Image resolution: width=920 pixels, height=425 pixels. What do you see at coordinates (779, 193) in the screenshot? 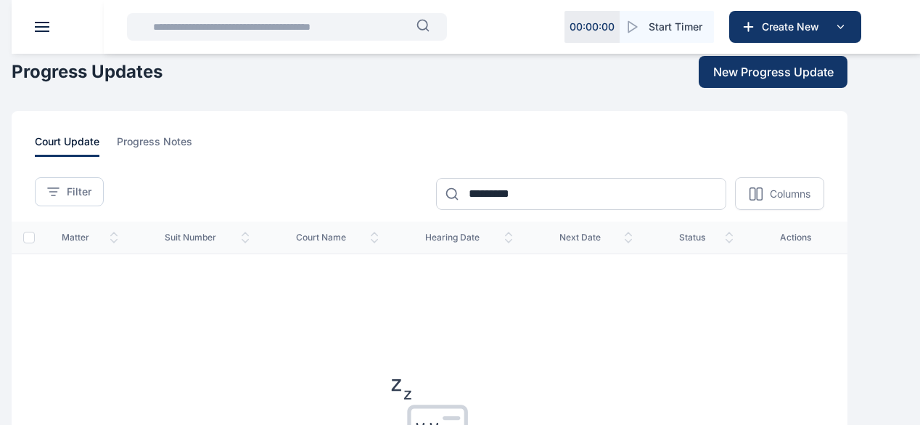
I see `button: Columns` at bounding box center [779, 193].